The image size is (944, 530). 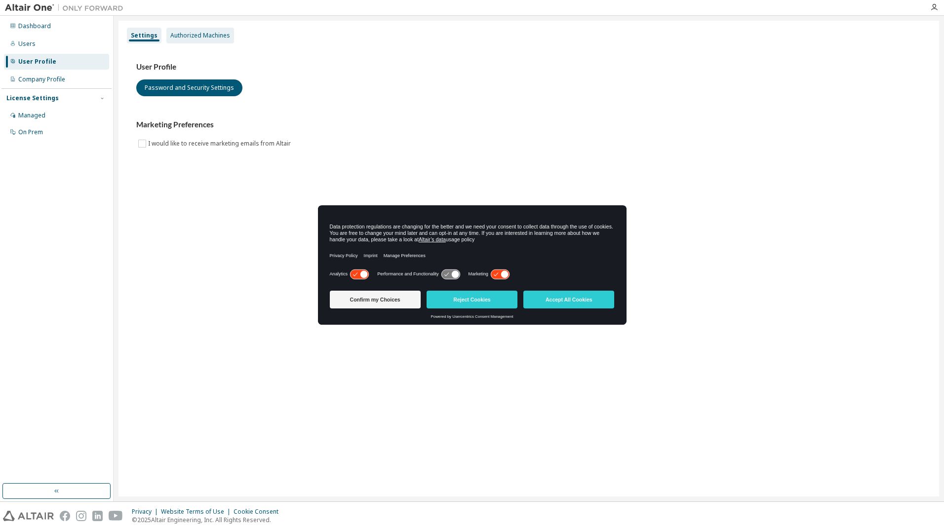 What do you see at coordinates (200, 36) in the screenshot?
I see `div: Authorized Machines` at bounding box center [200, 36].